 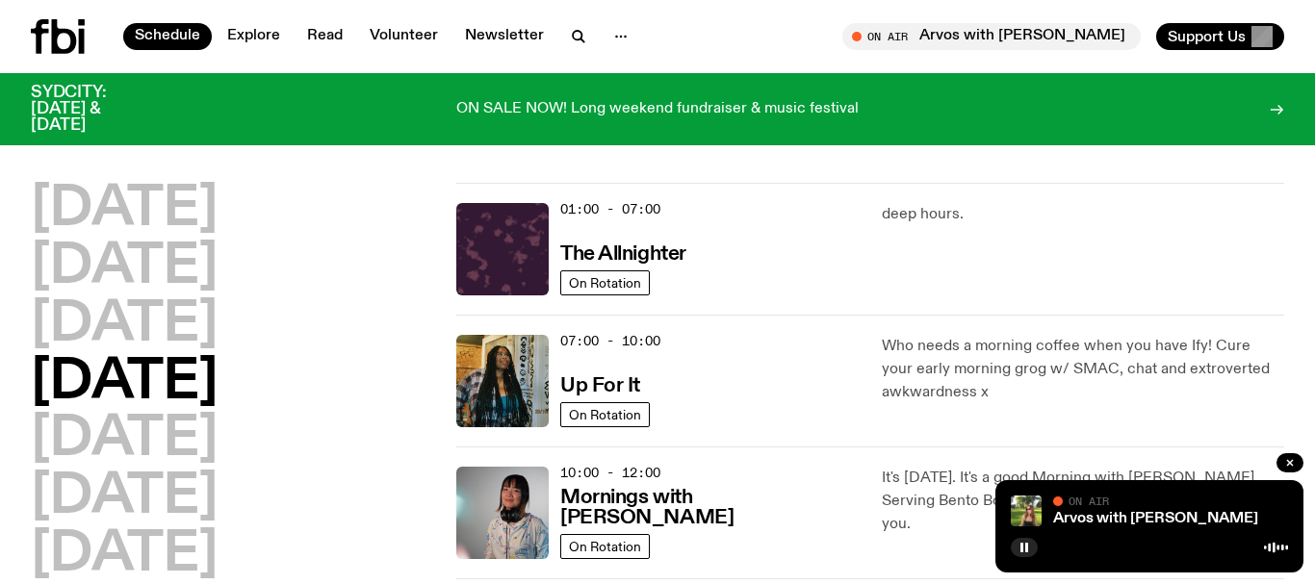 I want to click on img: Lizzie Bowles is sitting in a bright green field of grass, with dark sunglasses and a black top. ..., so click(x=1026, y=511).